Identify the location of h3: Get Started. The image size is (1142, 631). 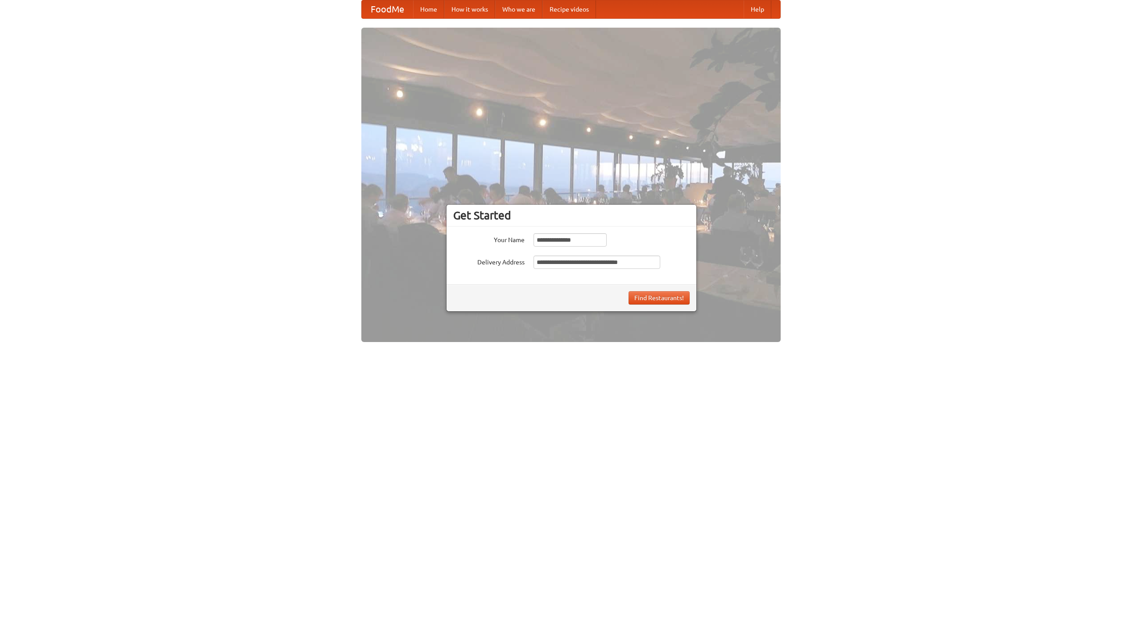
(572, 215).